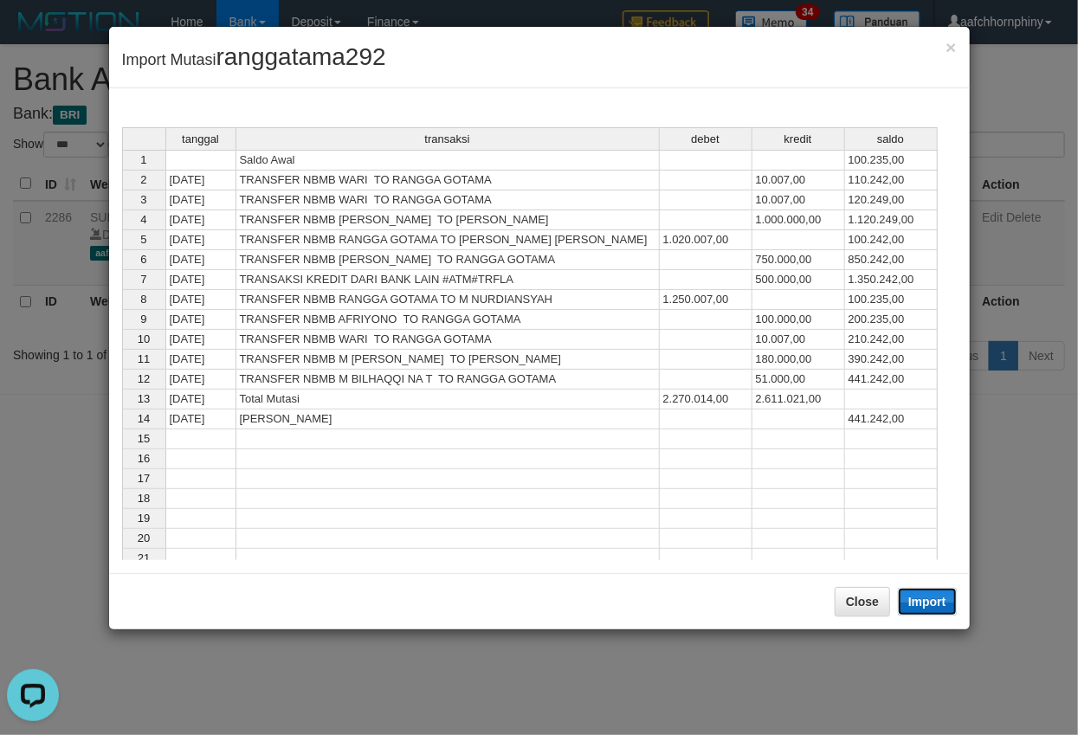 The height and width of the screenshot is (735, 1078). I want to click on span: 13, so click(144, 398).